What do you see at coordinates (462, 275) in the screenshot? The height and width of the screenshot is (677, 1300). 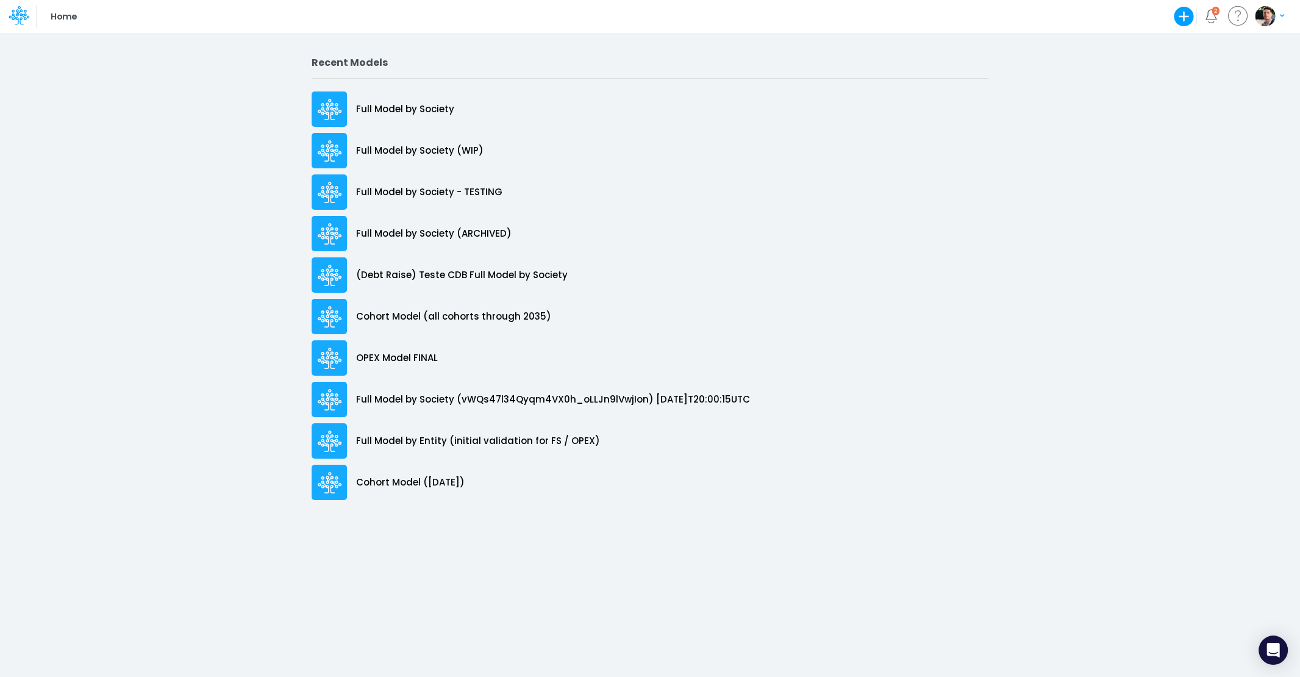 I see `p: (Debt Raise) Teste CDB Full Model by Society` at bounding box center [462, 275].